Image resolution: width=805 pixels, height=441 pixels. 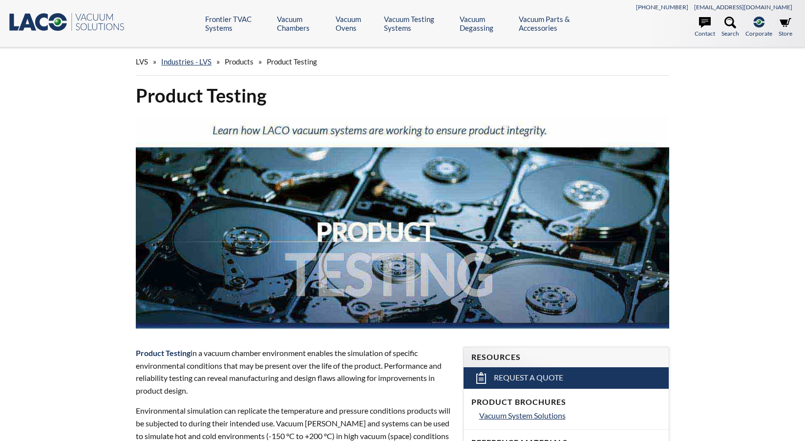 What do you see at coordinates (730, 27) in the screenshot?
I see `a: Search` at bounding box center [730, 27].